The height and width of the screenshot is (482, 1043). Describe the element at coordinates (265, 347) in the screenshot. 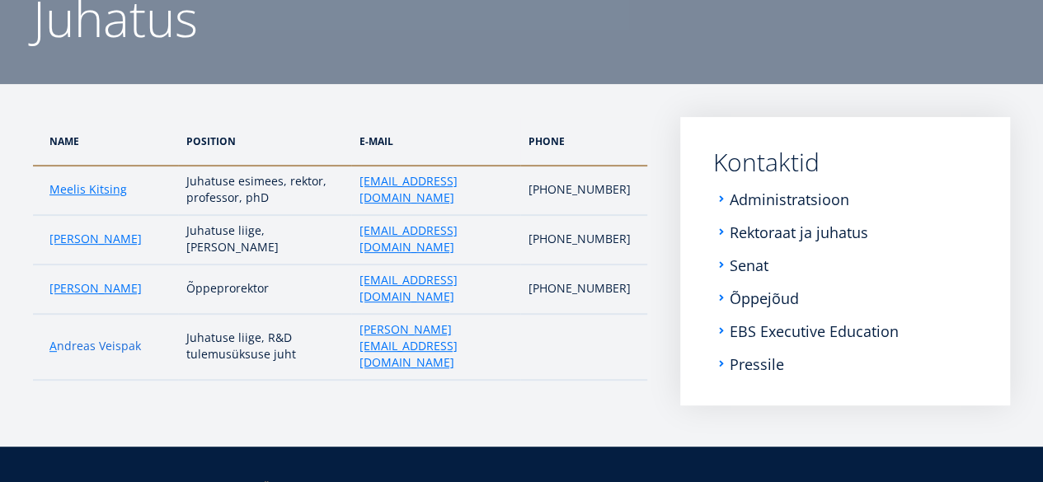

I see `td: Juhatuse liige, R&D tulemusüksuse juht` at that location.